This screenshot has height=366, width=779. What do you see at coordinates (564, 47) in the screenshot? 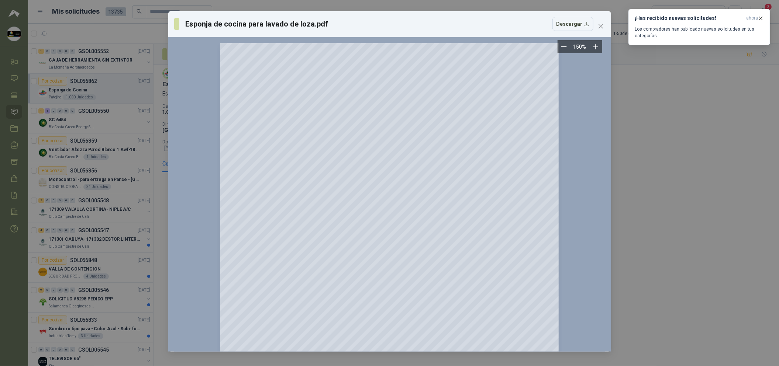
I see `button: Zoom out` at bounding box center [564, 47].